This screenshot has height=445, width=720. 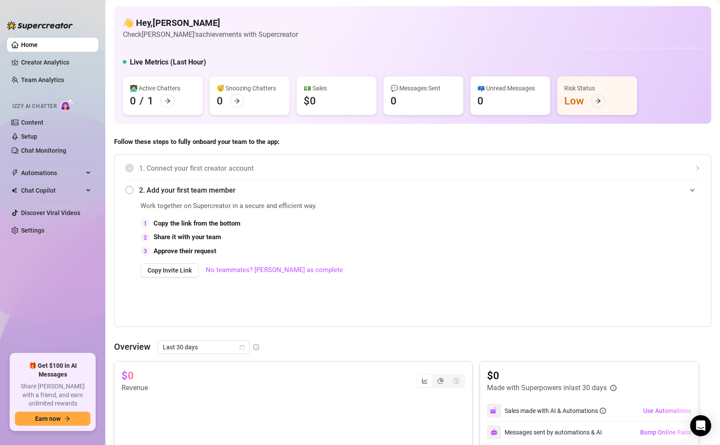 I want to click on a: Content, so click(x=32, y=122).